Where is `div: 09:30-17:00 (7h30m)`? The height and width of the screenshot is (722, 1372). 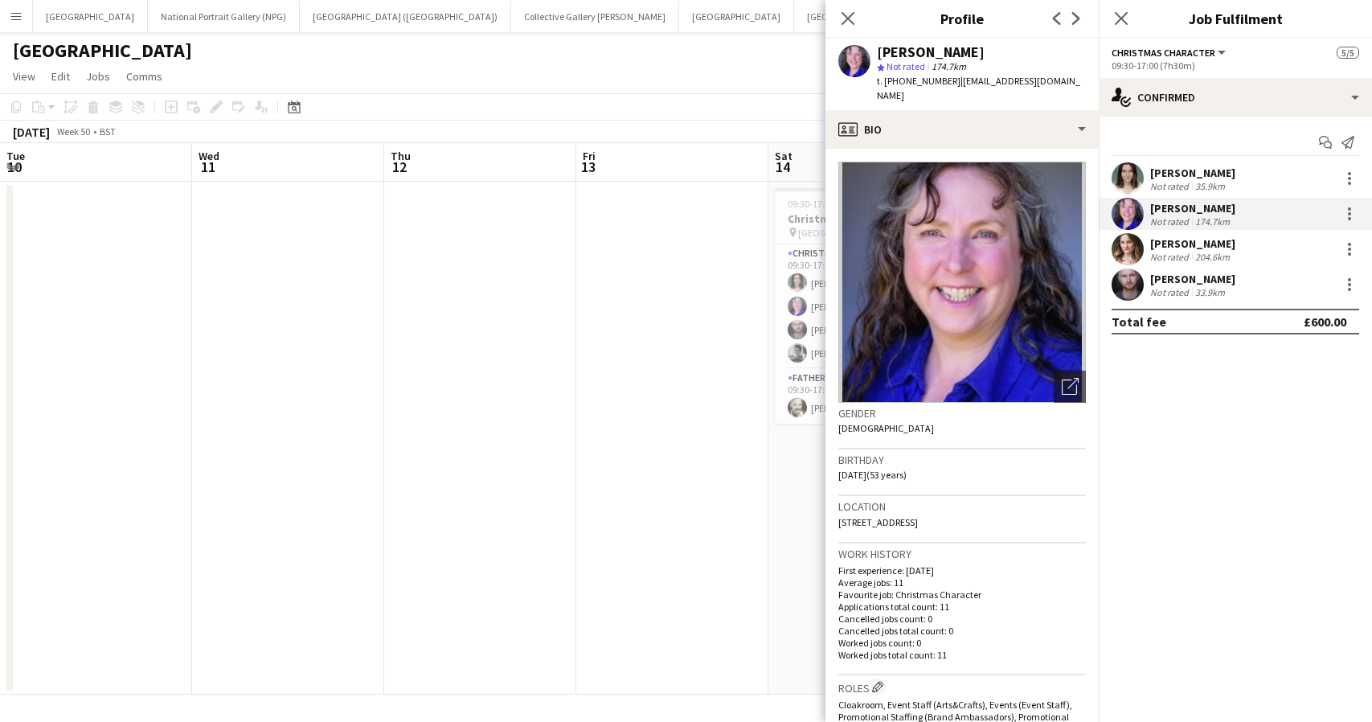
div: 09:30-17:00 (7h30m) is located at coordinates (1236, 65).